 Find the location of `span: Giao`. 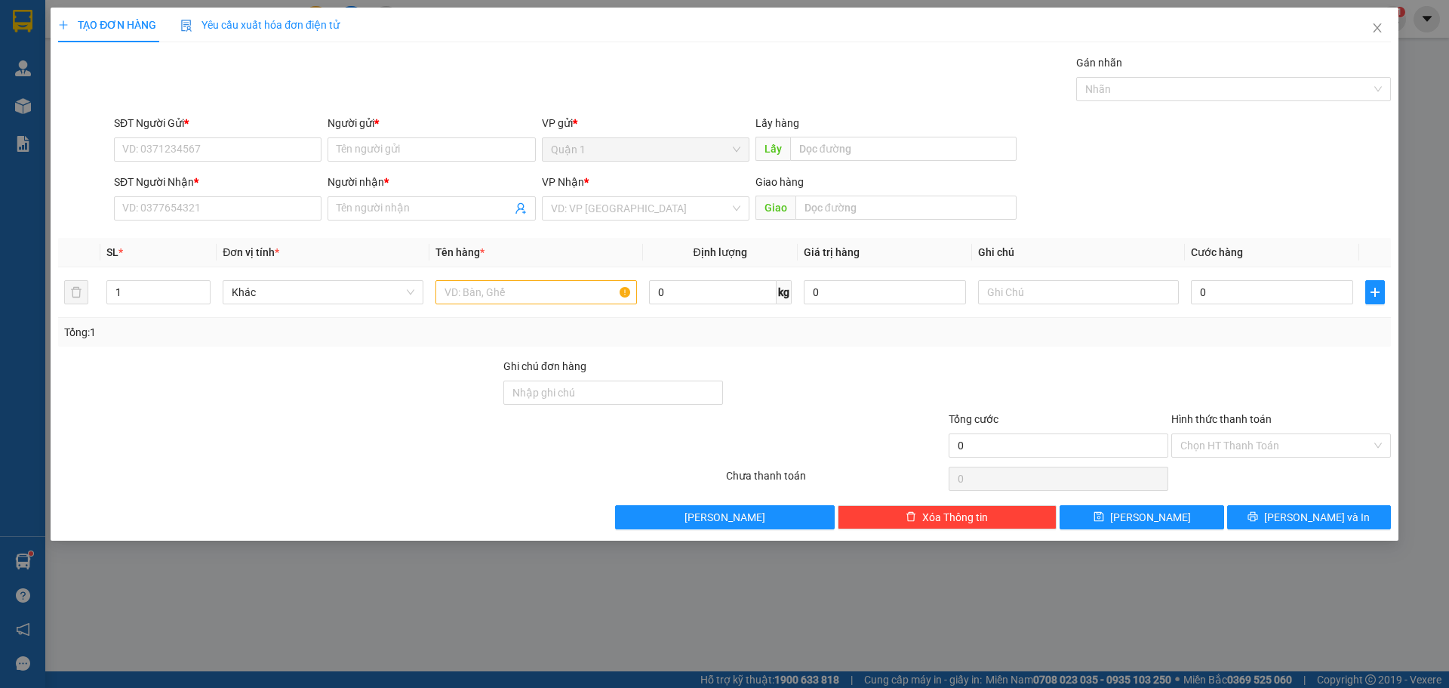

span: Giao is located at coordinates (775, 208).